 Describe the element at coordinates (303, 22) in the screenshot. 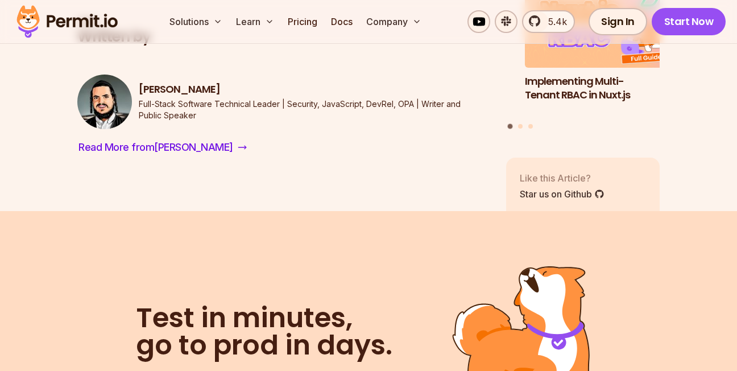

I see `a: Pricing` at that location.